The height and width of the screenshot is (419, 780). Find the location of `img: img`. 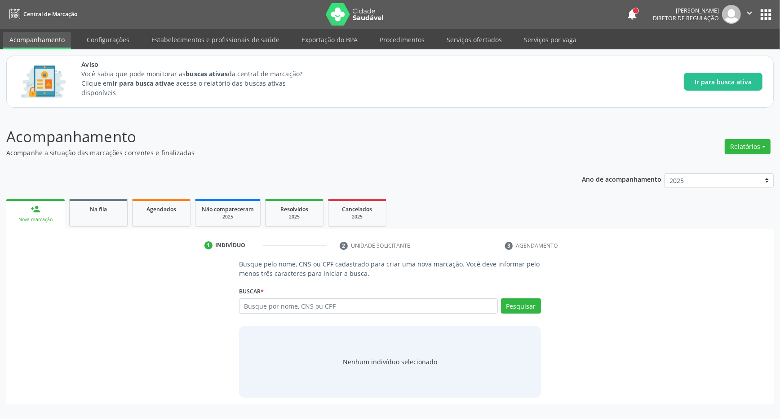

img: img is located at coordinates (731, 14).